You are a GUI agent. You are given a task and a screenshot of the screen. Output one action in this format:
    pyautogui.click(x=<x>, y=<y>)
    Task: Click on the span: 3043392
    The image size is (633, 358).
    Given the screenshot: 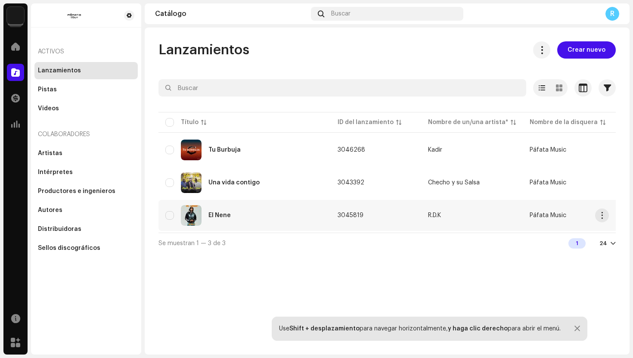 What is the action you would take?
    pyautogui.click(x=351, y=183)
    